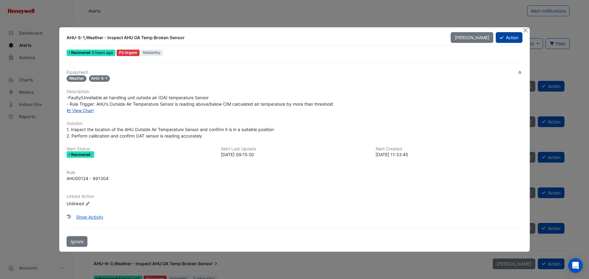 The width and height of the screenshot is (589, 279). Describe the element at coordinates (170, 133) in the screenshot. I see `span: 1. Inspect the location of the AHU Outside Air Temperature Sensor and confirm it is in a suitable...` at that location.